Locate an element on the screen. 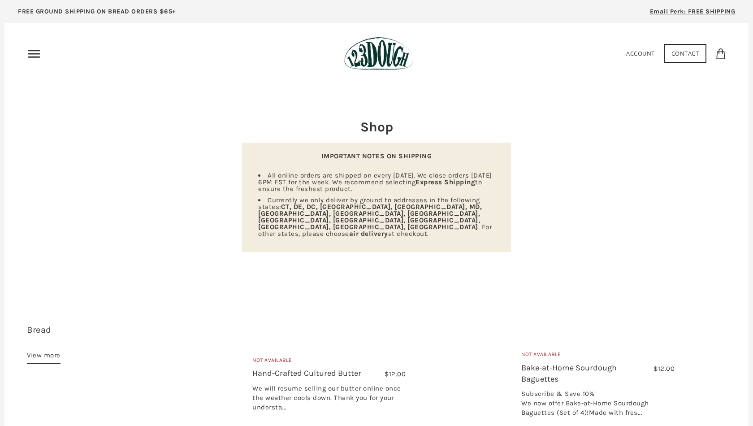  strong: Express Shipping is located at coordinates (445, 182).